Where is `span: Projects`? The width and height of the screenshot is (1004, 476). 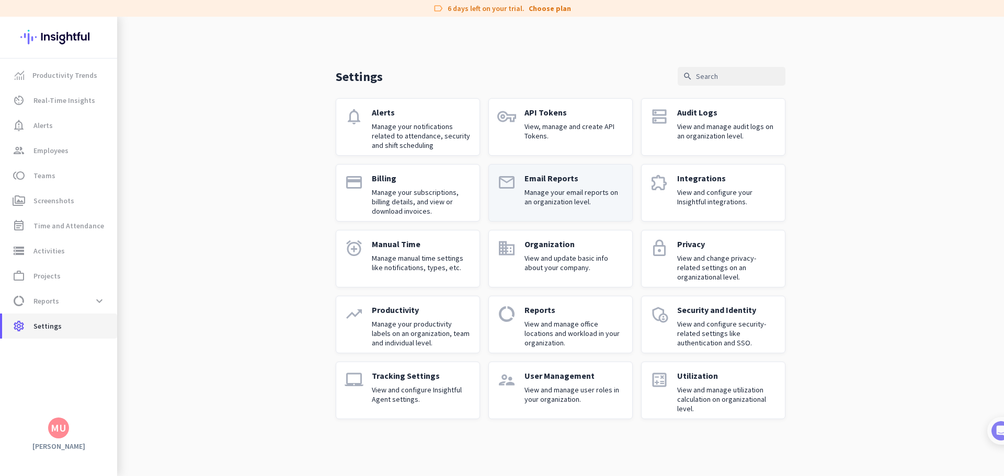 span: Projects is located at coordinates (47, 276).